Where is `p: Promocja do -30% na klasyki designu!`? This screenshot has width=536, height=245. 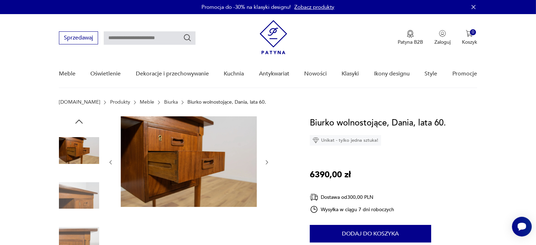 p: Promocja do -30% na klasyki designu! is located at coordinates (247, 7).